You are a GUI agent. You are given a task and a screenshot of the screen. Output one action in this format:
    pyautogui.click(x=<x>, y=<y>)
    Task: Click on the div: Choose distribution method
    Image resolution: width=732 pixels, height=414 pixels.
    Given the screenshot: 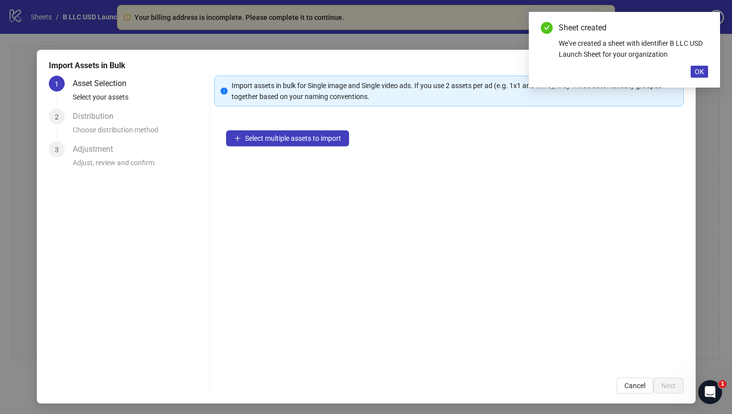 What is the action you would take?
    pyautogui.click(x=139, y=133)
    